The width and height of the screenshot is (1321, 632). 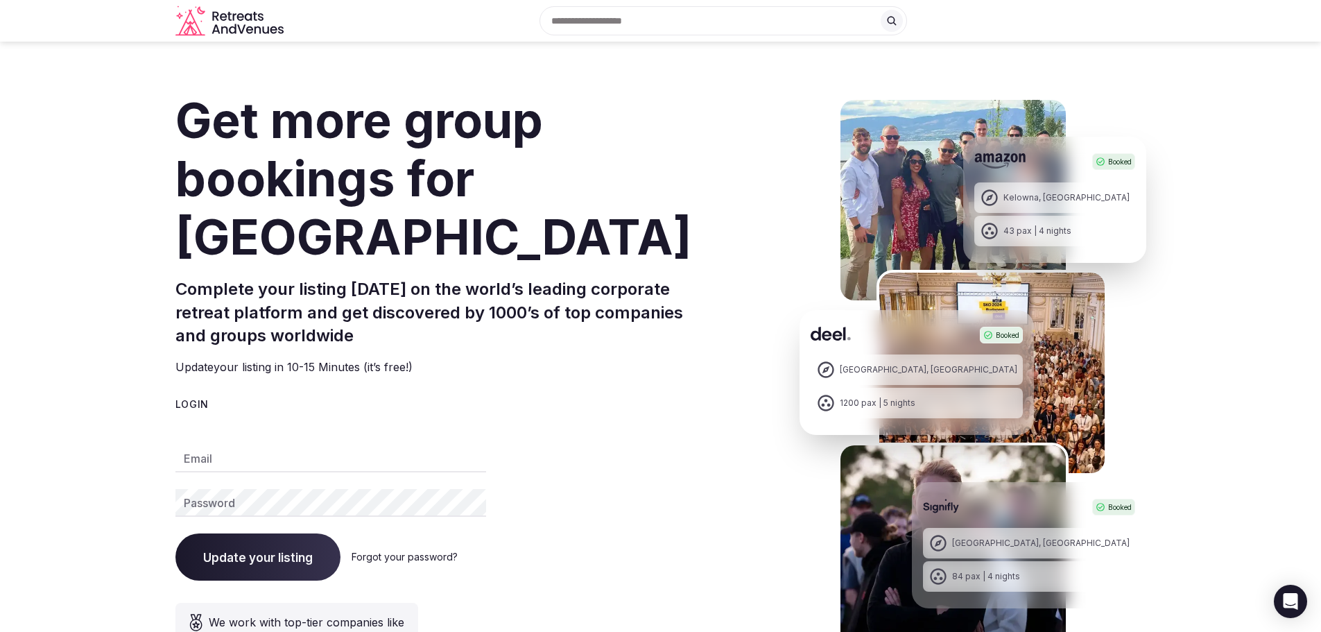 What do you see at coordinates (1038, 231) in the screenshot?
I see `div: 43 pax | 4 nights` at bounding box center [1038, 231].